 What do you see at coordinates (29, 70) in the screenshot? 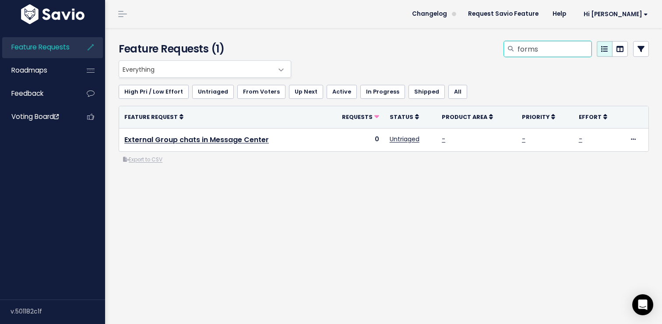
I see `span: Roadmaps` at bounding box center [29, 70].